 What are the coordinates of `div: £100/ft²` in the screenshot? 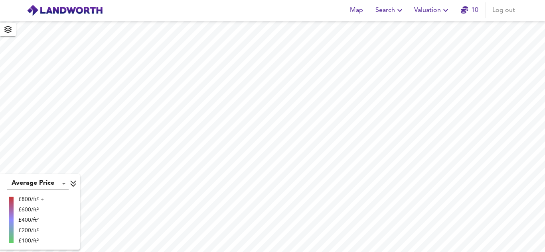 It's located at (31, 241).